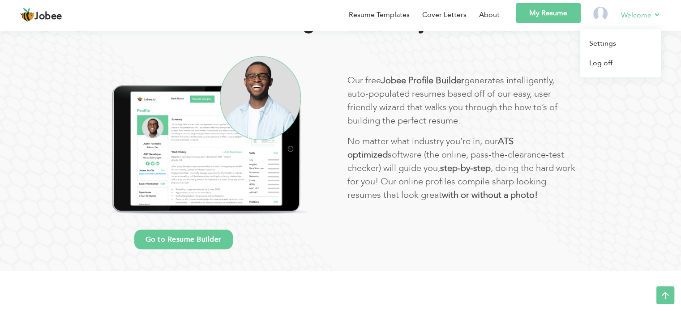  Describe the element at coordinates (489, 15) in the screenshot. I see `a: About` at that location.